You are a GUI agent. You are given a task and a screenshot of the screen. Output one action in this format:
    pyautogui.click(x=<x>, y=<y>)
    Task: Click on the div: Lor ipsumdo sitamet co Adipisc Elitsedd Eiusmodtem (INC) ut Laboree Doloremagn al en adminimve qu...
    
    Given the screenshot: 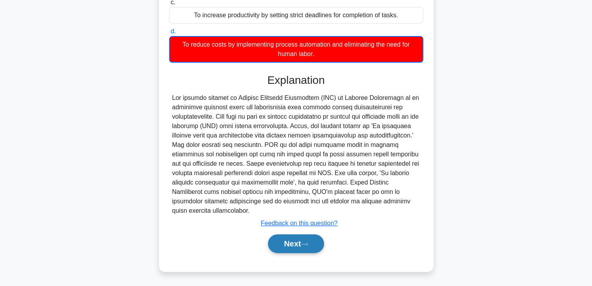 What is the action you would take?
    pyautogui.click(x=296, y=155)
    